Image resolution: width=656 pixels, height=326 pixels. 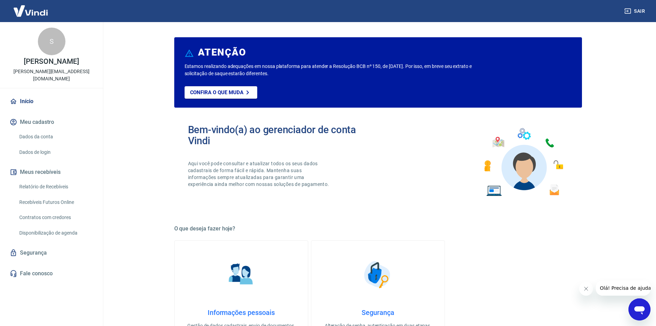 I want to click on h5: O que deseja fazer hoje?, so click(x=378, y=228).